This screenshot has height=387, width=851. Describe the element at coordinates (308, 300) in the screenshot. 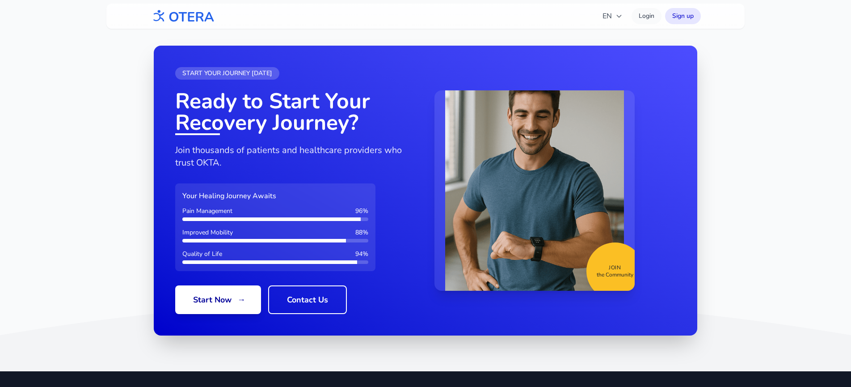

I see `a: Contact Us` at that location.